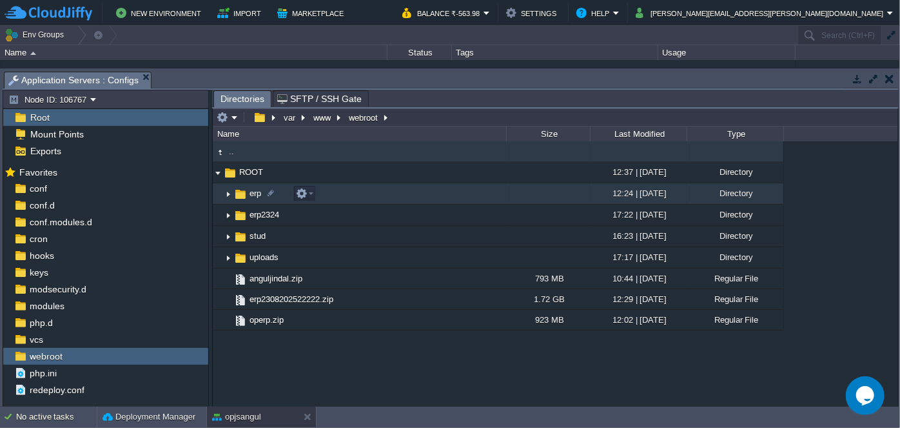 Image resolution: width=900 pixels, height=428 pixels. I want to click on button: New Environment, so click(161, 13).